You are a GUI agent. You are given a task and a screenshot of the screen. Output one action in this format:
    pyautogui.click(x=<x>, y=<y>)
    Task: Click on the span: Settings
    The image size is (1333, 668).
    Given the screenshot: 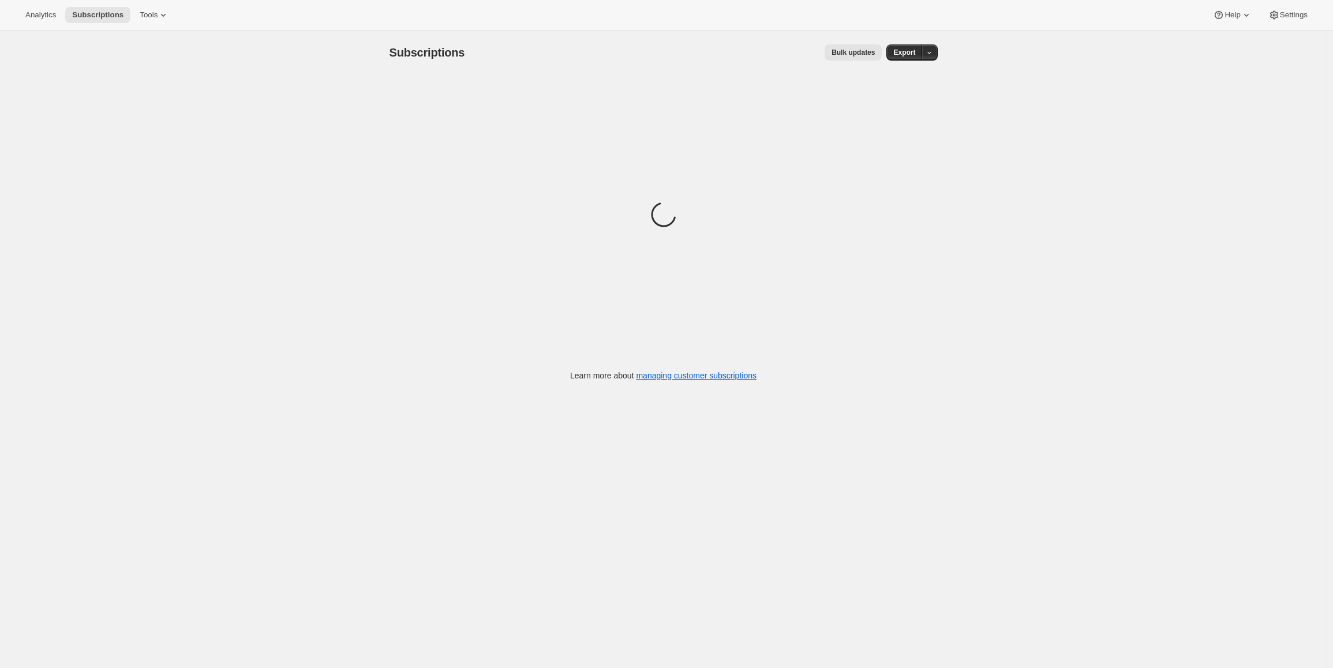 What is the action you would take?
    pyautogui.click(x=1294, y=15)
    